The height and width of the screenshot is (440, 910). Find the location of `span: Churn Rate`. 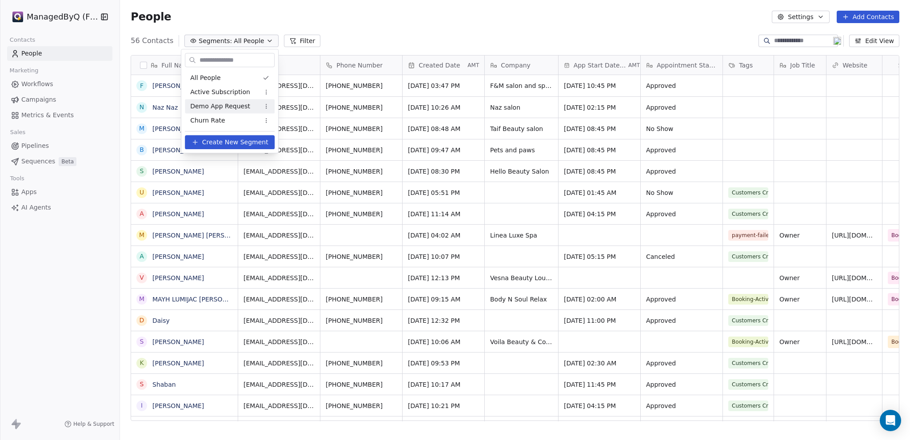

span: Churn Rate is located at coordinates (208, 120).